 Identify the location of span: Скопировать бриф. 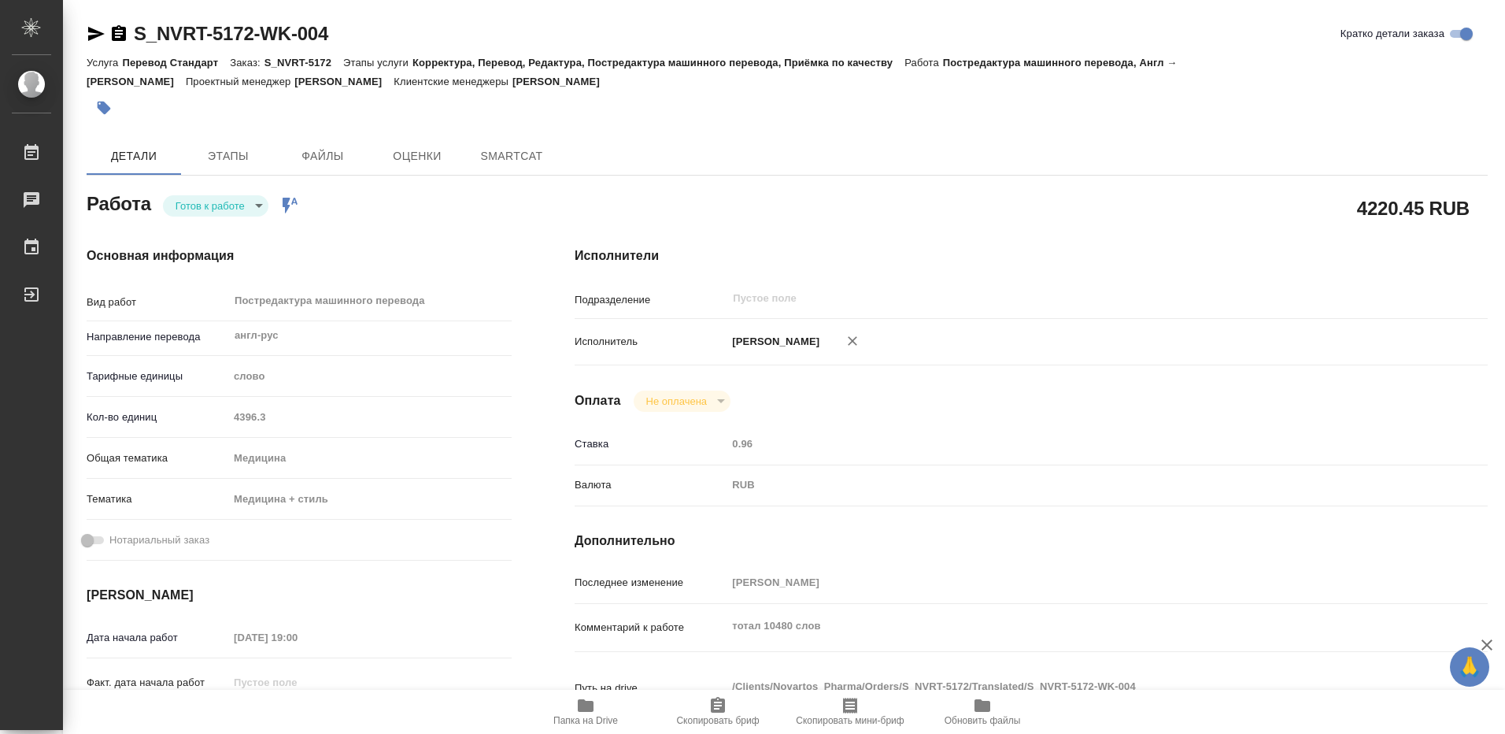
(717, 720).